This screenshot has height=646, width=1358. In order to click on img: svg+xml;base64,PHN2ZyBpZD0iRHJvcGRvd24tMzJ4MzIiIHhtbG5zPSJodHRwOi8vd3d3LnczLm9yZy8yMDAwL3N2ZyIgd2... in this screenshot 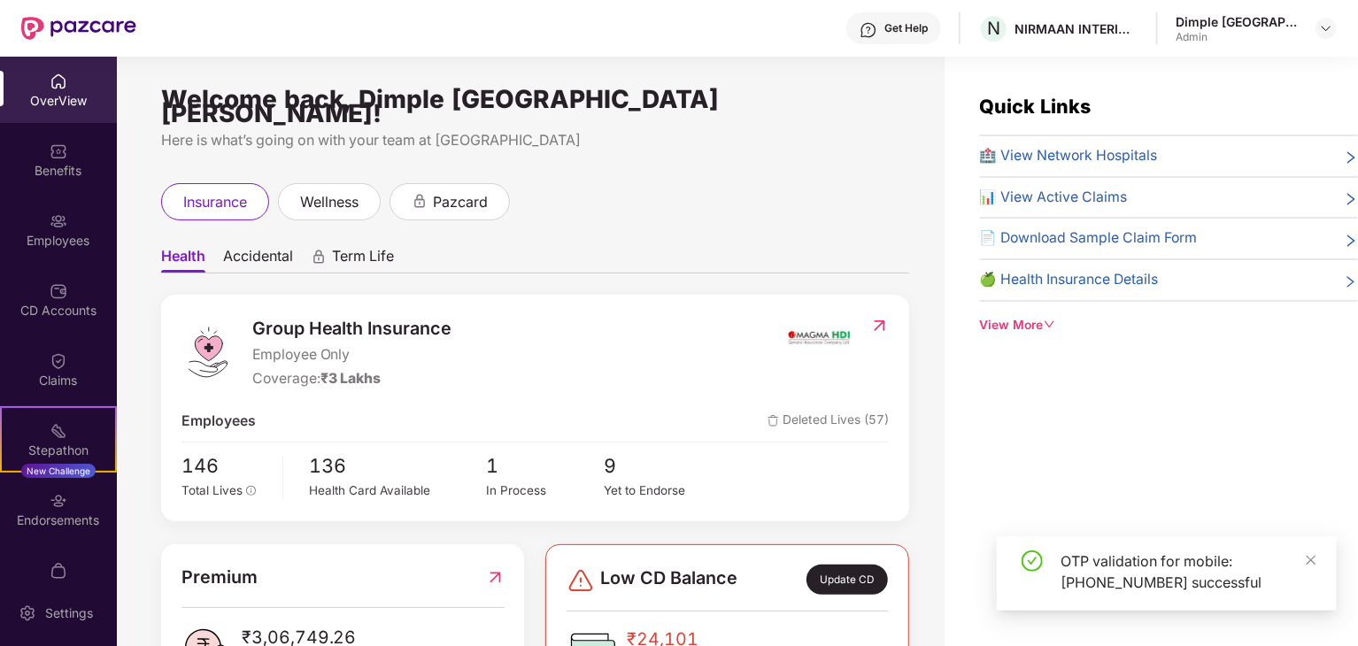, I will do `click(1326, 28)`.